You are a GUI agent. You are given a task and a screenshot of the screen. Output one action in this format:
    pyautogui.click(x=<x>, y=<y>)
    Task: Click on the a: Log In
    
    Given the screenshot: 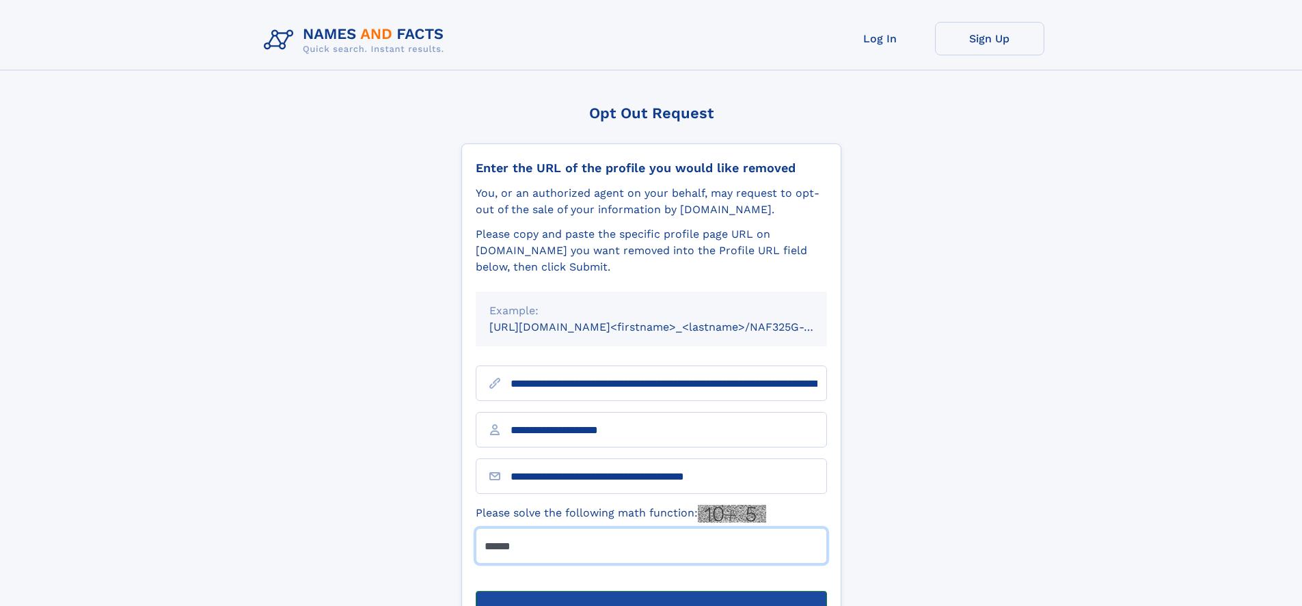 What is the action you would take?
    pyautogui.click(x=880, y=38)
    